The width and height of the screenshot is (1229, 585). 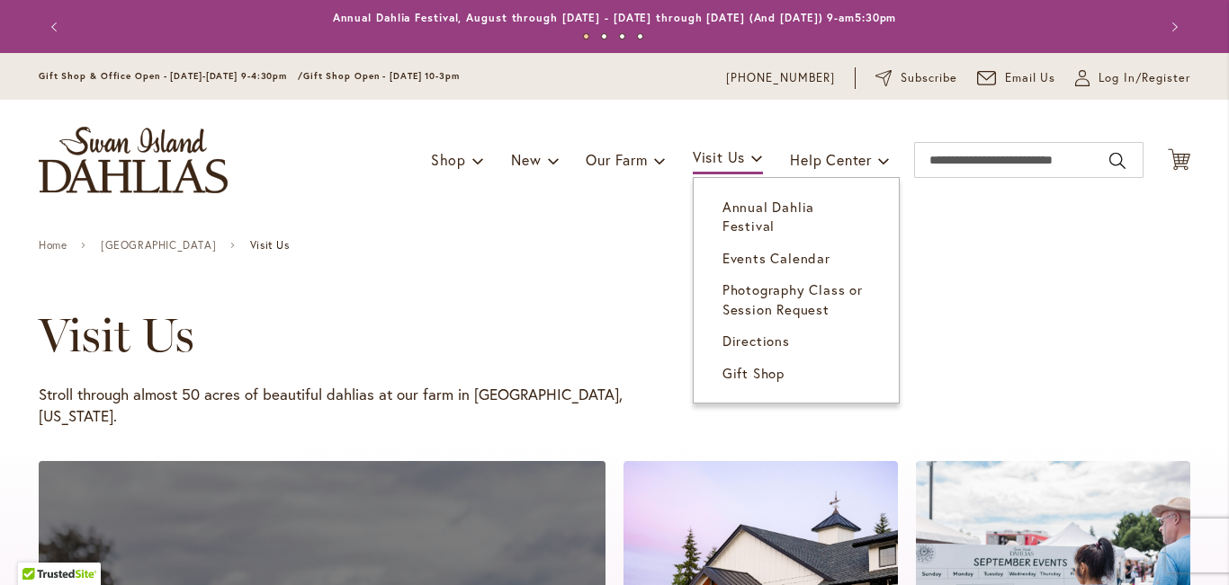 What do you see at coordinates (585, 36) in the screenshot?
I see `button: 1 of 4` at bounding box center [585, 36].